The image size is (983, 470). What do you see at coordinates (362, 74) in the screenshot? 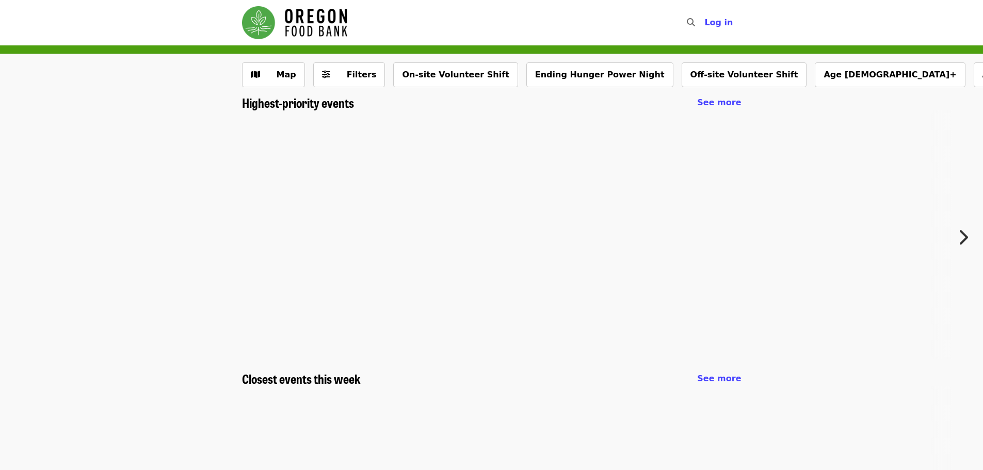
I see `span: Filters` at bounding box center [362, 74].